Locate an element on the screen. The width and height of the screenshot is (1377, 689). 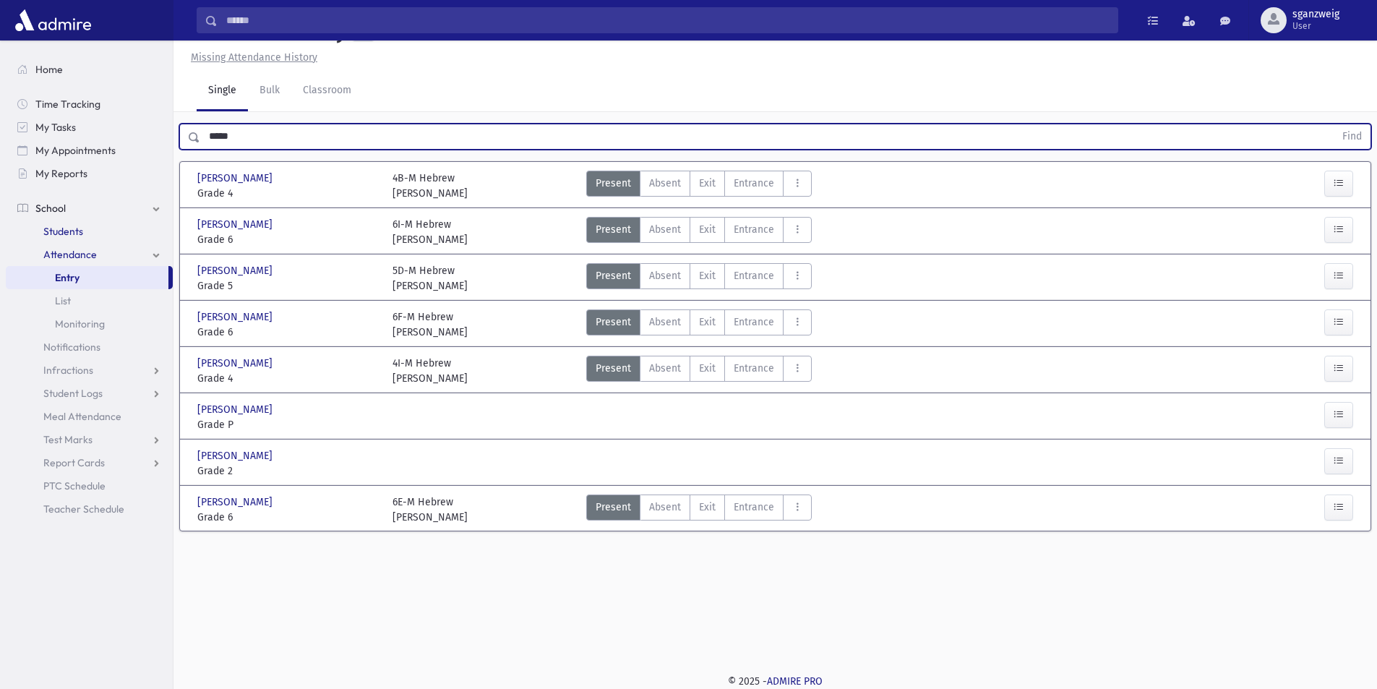
a: Attendance is located at coordinates (89, 254).